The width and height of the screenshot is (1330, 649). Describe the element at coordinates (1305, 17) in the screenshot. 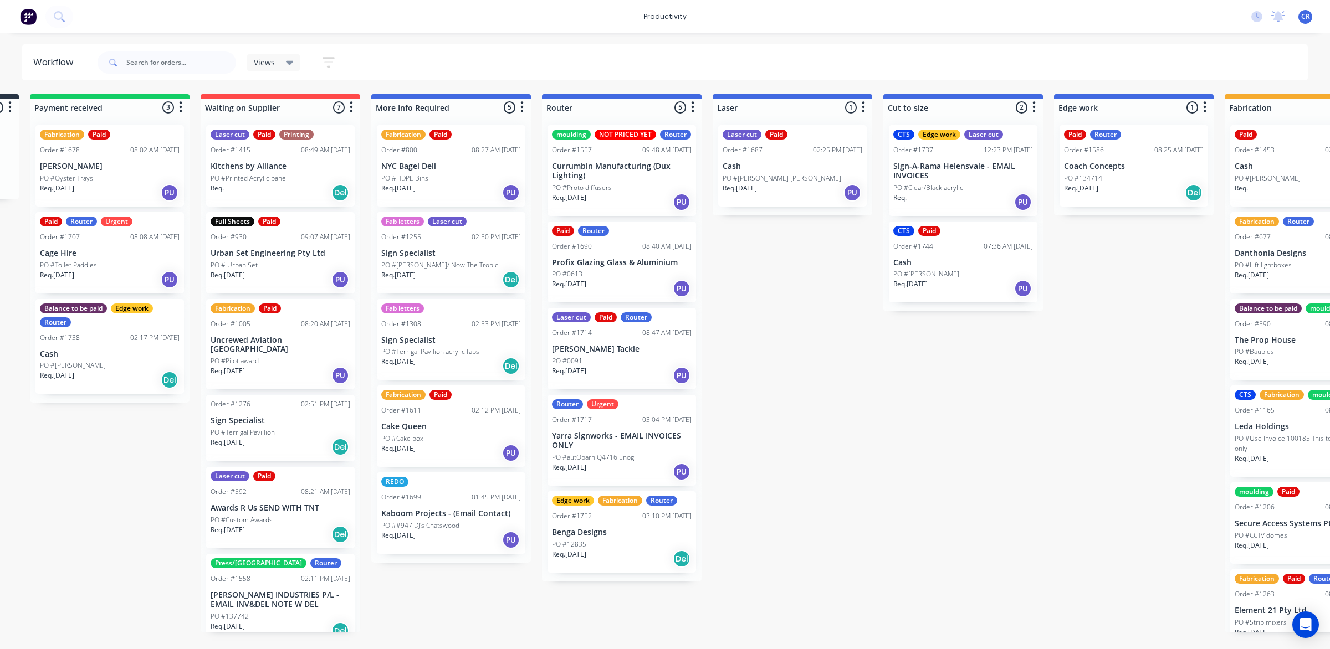

I see `span: CR` at that location.